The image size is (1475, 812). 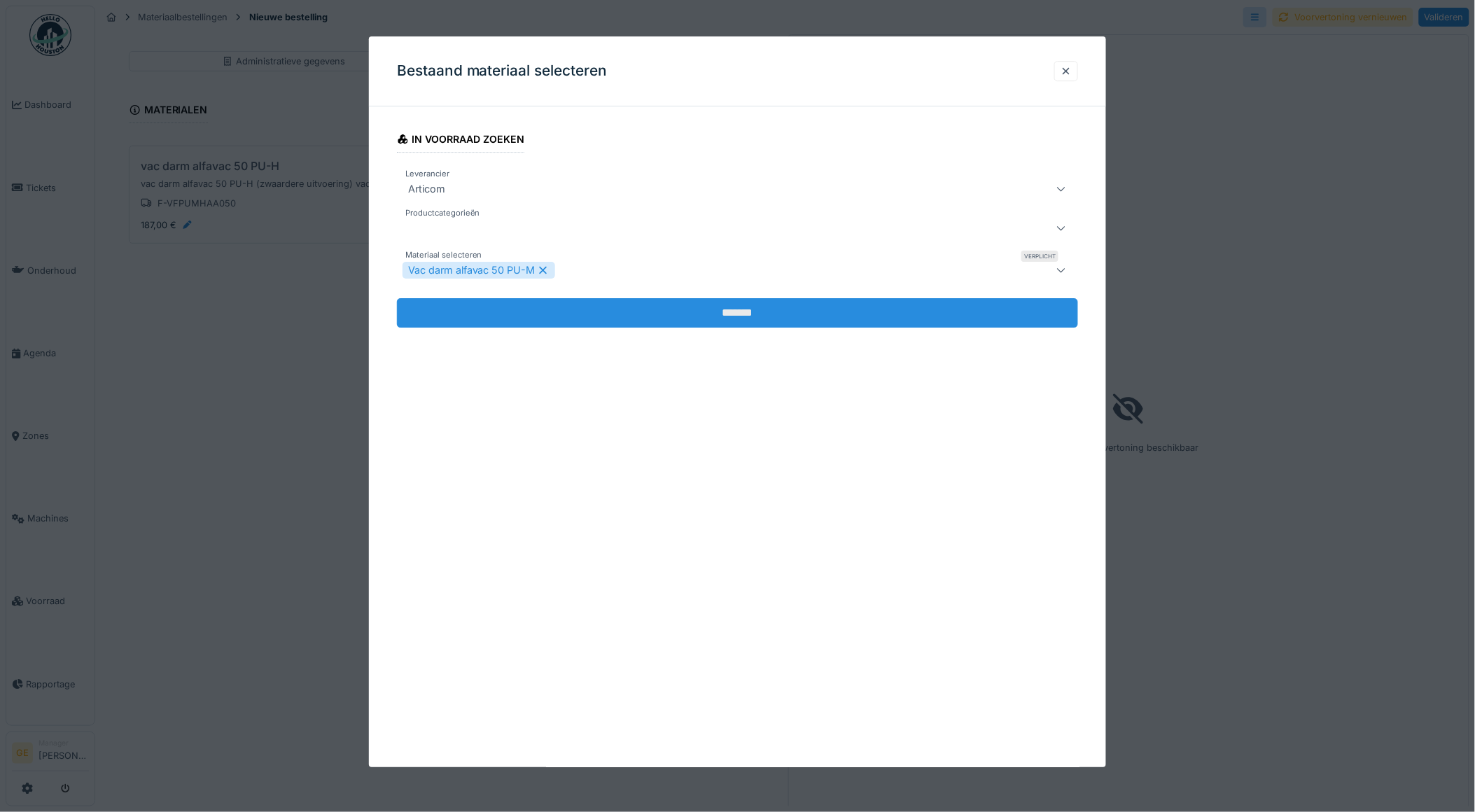 I want to click on div: Vac darm alfavac 50 PU-M, so click(x=479, y=270).